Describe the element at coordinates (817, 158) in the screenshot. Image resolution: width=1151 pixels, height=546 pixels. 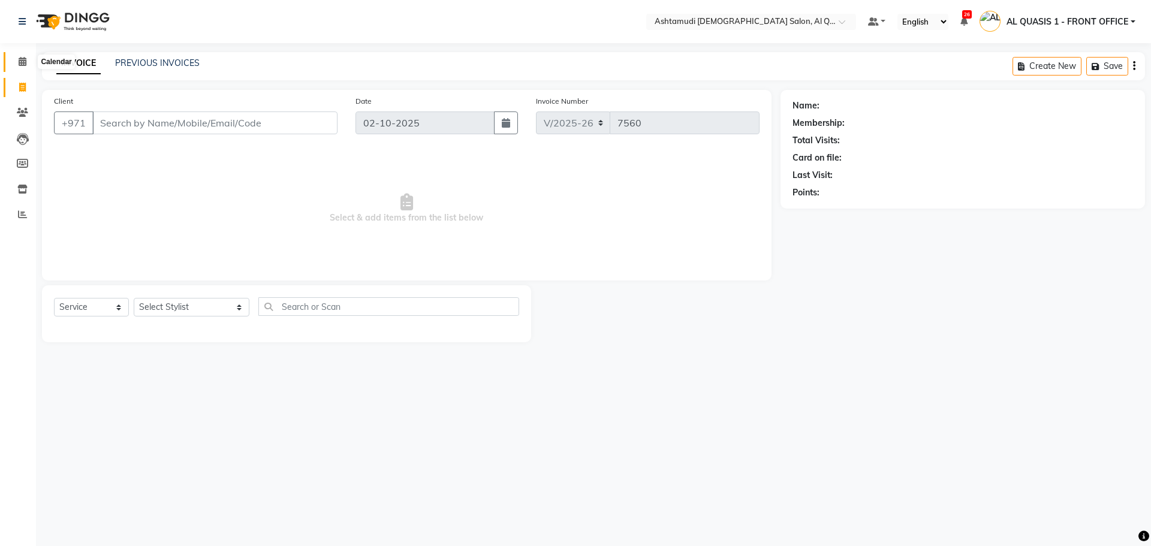
I see `div: Card on file:` at that location.